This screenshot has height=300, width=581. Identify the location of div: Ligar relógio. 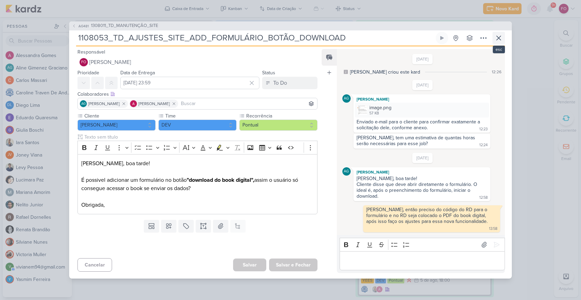
(442, 38).